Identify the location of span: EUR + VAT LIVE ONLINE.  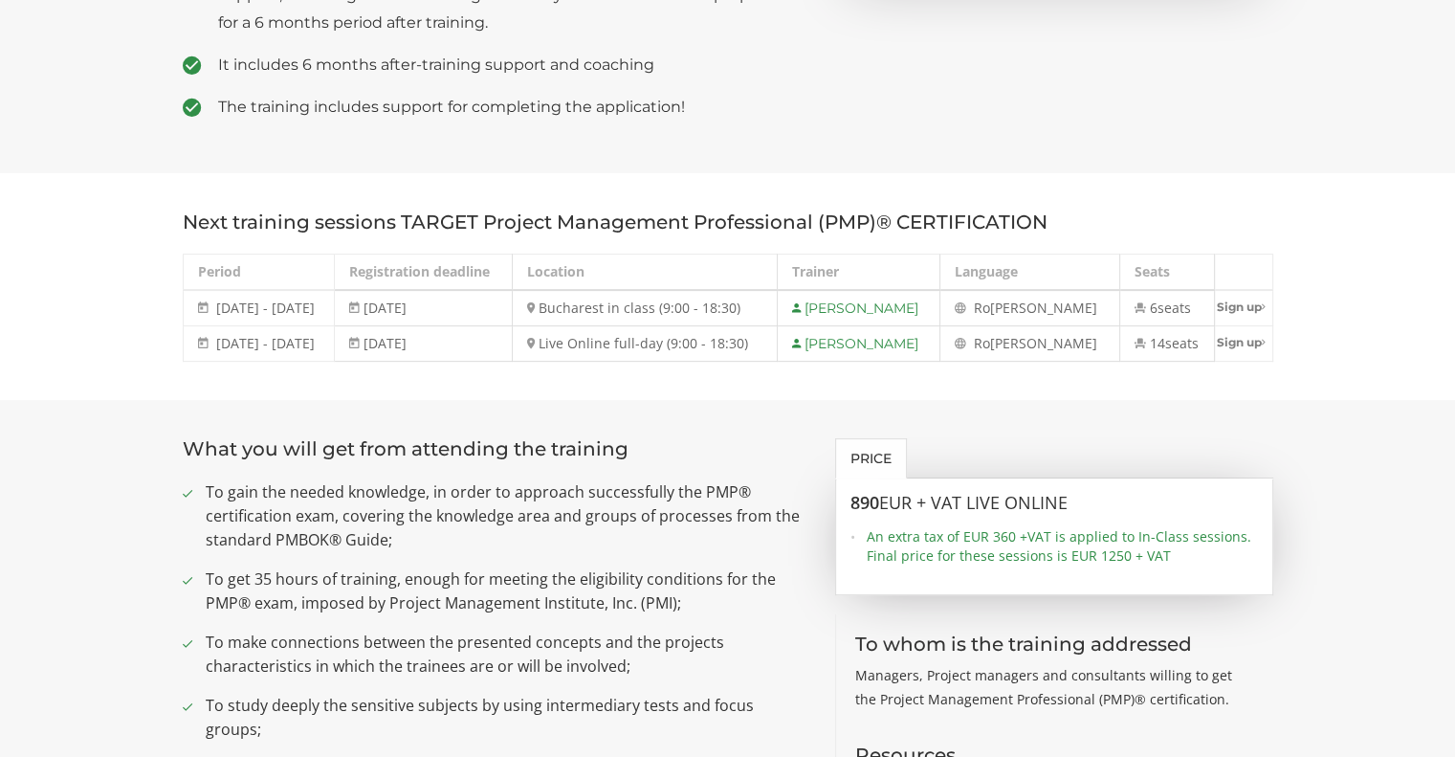
(973, 502).